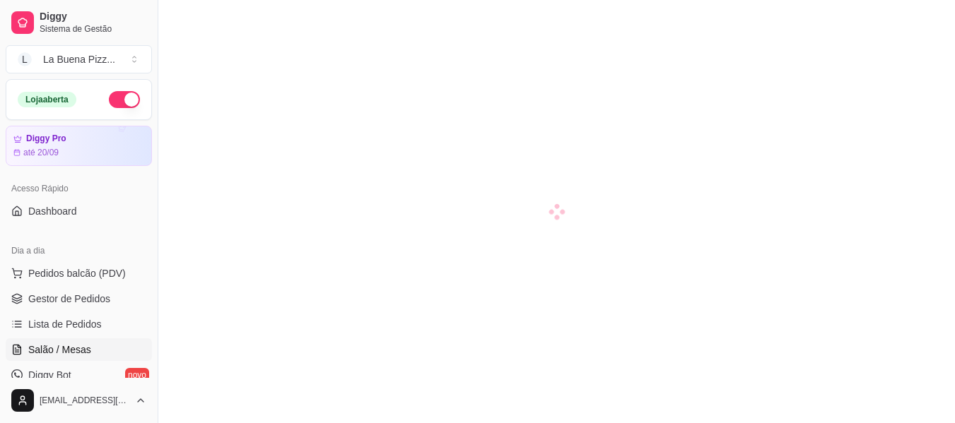  I want to click on span: Dashboard, so click(52, 211).